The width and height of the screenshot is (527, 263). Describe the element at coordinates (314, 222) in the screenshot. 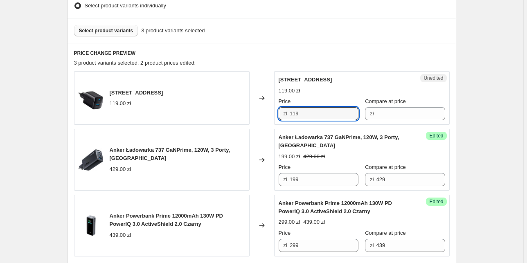

I see `strike: 439.00 zł` at that location.